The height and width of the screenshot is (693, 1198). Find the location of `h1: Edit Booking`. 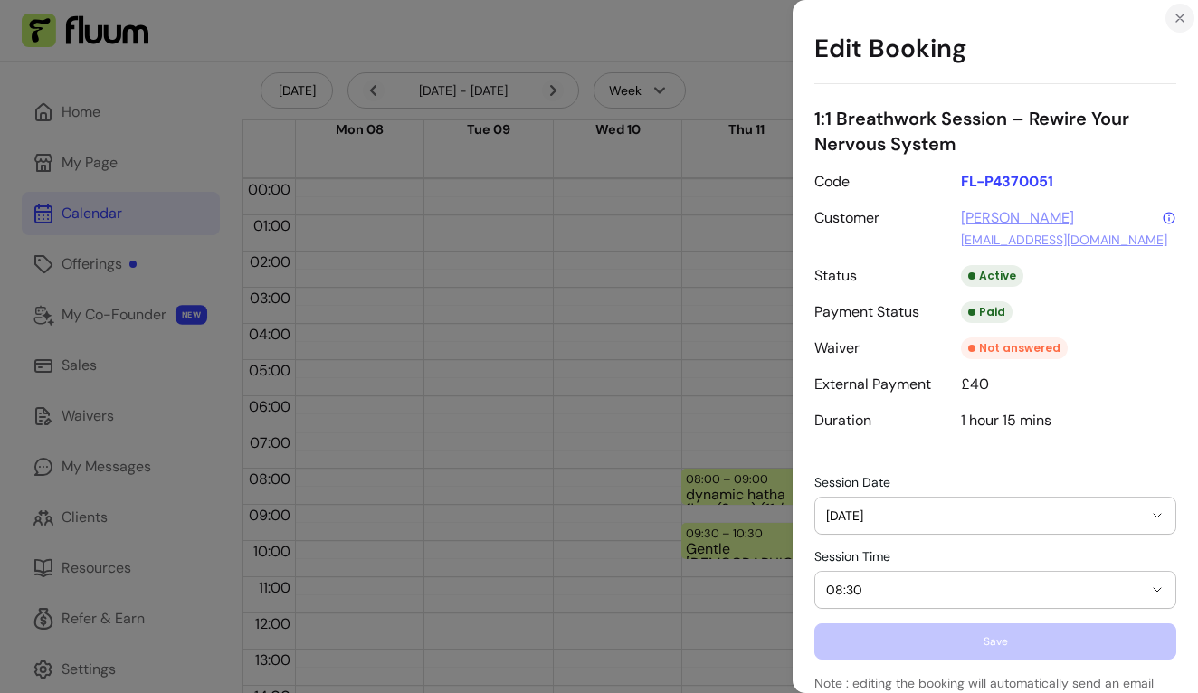

h1: Edit Booking is located at coordinates (995, 49).